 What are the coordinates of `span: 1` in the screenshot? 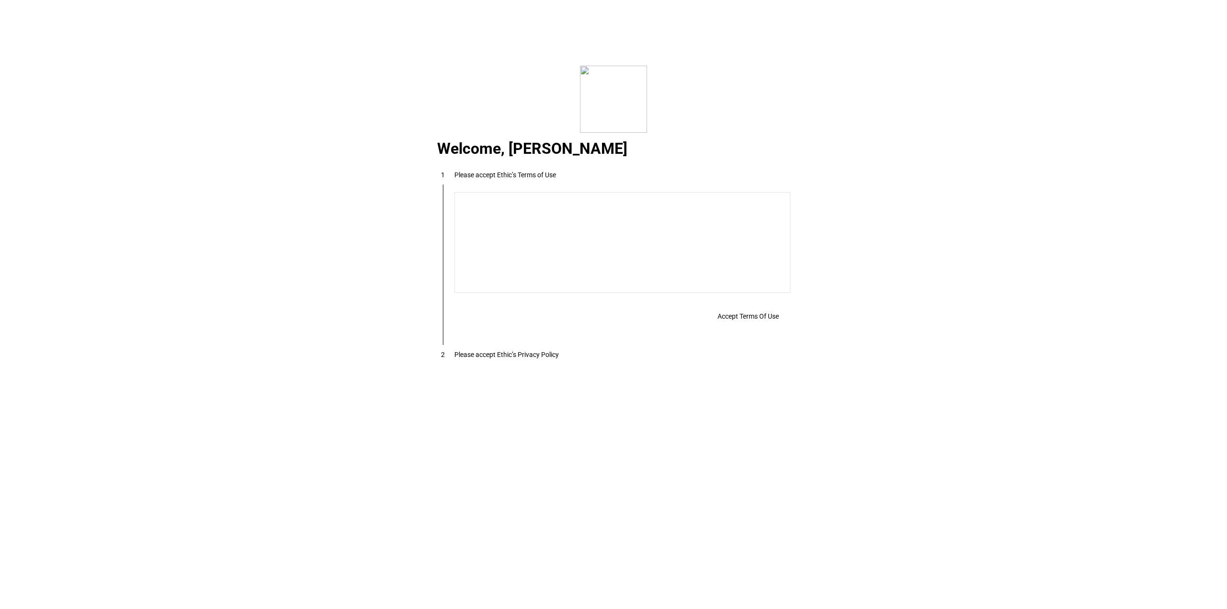 It's located at (443, 175).